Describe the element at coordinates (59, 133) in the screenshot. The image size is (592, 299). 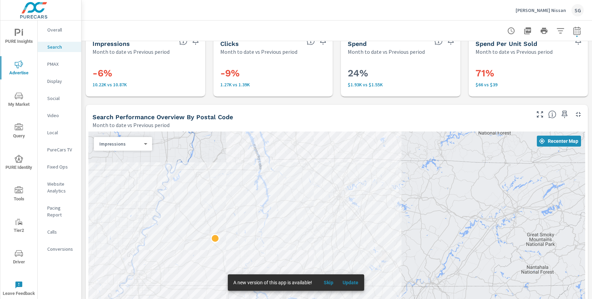
I see `div: Local` at that location.